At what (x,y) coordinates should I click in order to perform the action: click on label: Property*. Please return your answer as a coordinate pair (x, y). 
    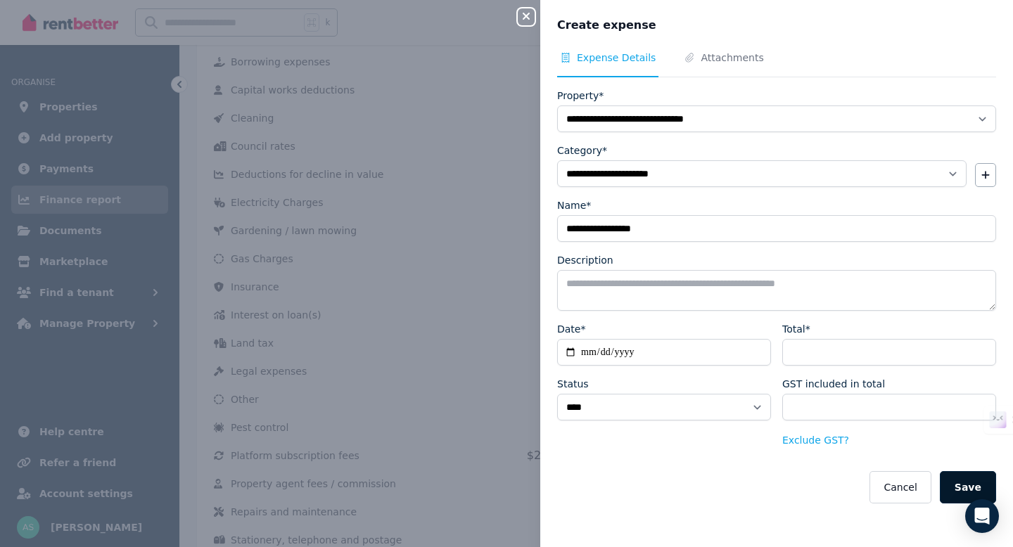
    Looking at the image, I should click on (580, 96).